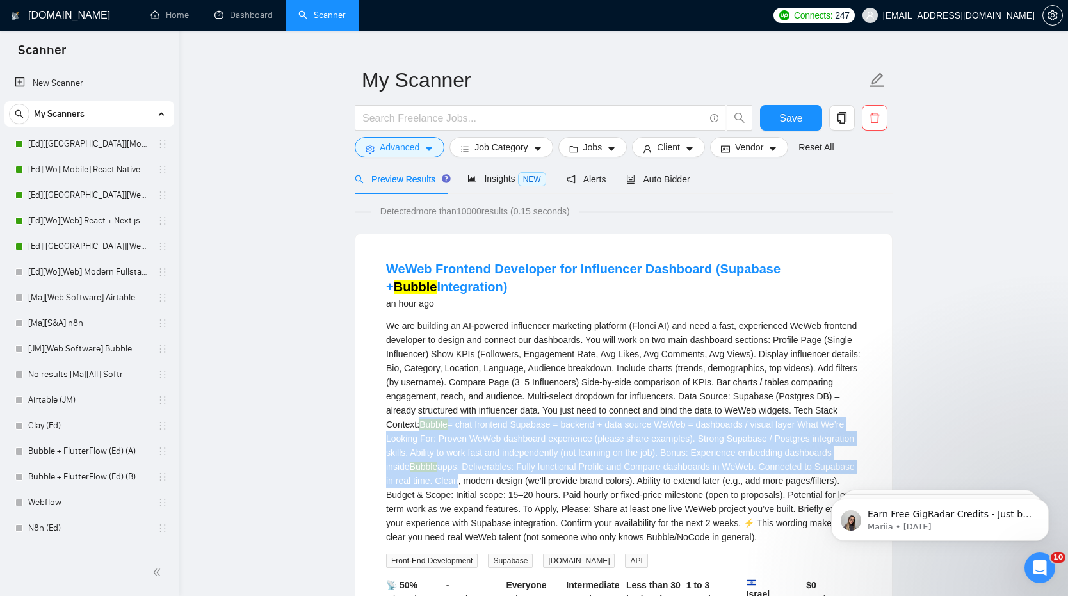  What do you see at coordinates (592, 585) in the screenshot?
I see `b: Intermediate` at bounding box center [592, 585].